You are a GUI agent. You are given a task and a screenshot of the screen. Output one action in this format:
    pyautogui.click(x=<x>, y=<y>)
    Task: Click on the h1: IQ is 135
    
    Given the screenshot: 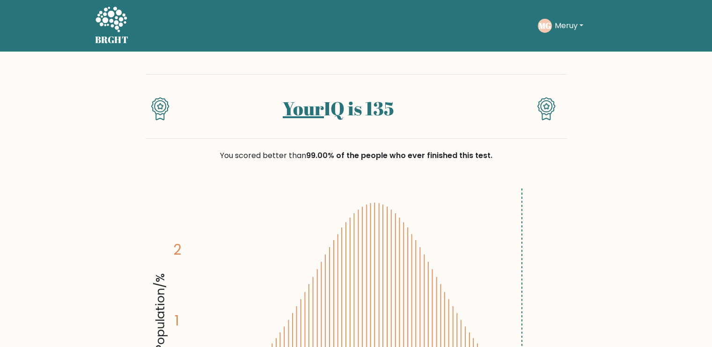 What is the action you would take?
    pyautogui.click(x=338, y=108)
    